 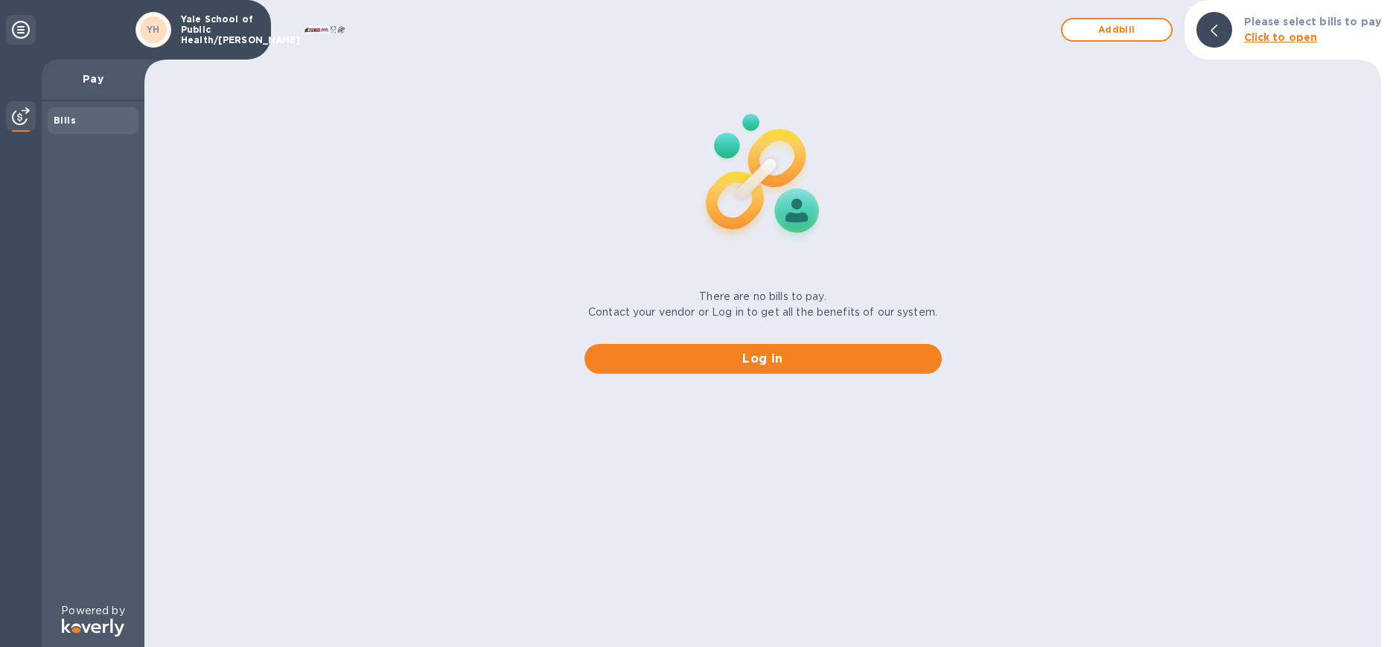 I want to click on b: YH, so click(x=153, y=29).